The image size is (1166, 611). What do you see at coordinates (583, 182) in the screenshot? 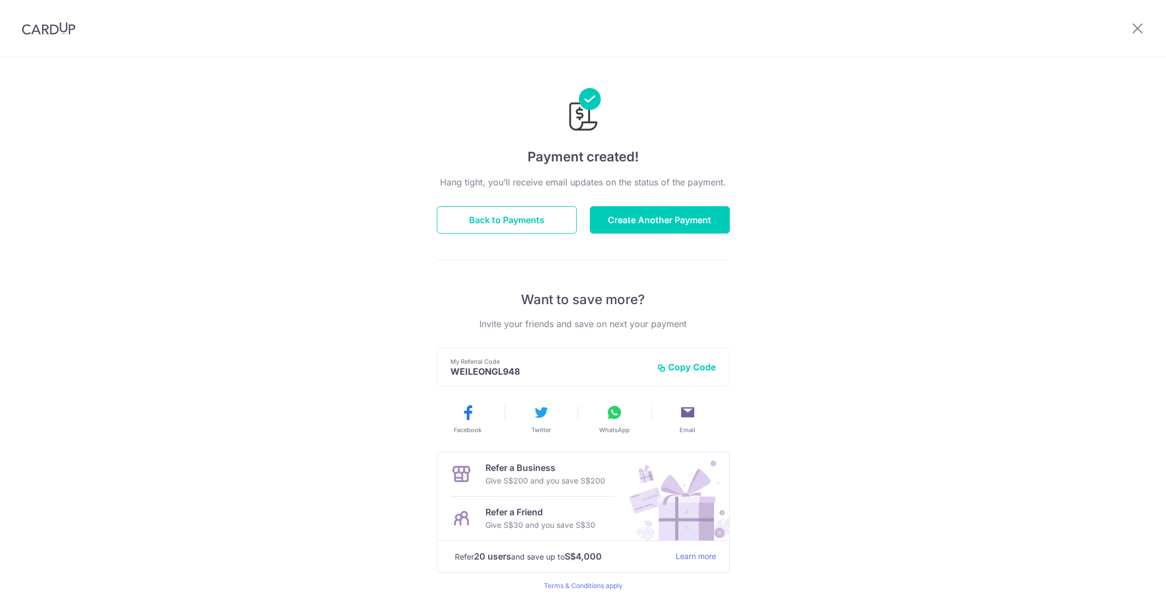
I see `p: Hang tight, you’ll receive email updates on the status of the payment.` at bounding box center [583, 182].